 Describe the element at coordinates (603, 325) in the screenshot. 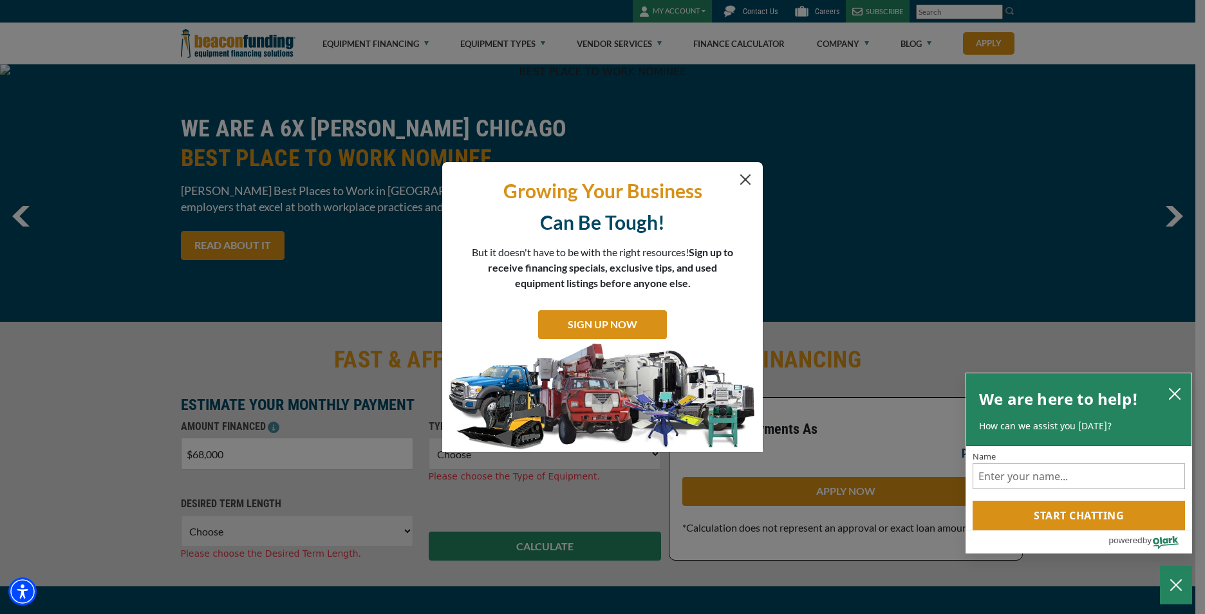

I see `a: SIGN UP NOW` at that location.